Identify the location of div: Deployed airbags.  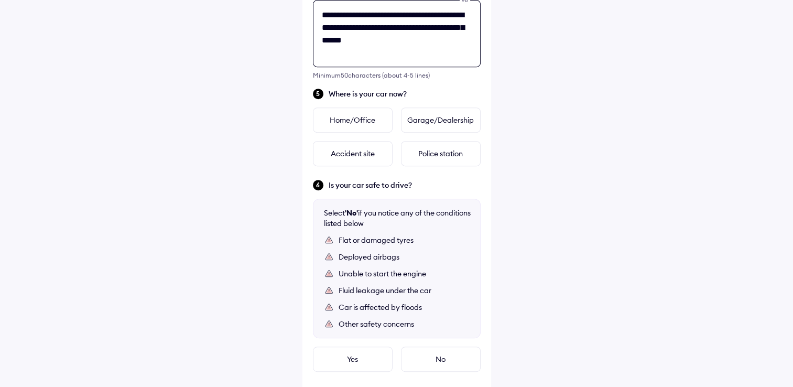
(404, 257).